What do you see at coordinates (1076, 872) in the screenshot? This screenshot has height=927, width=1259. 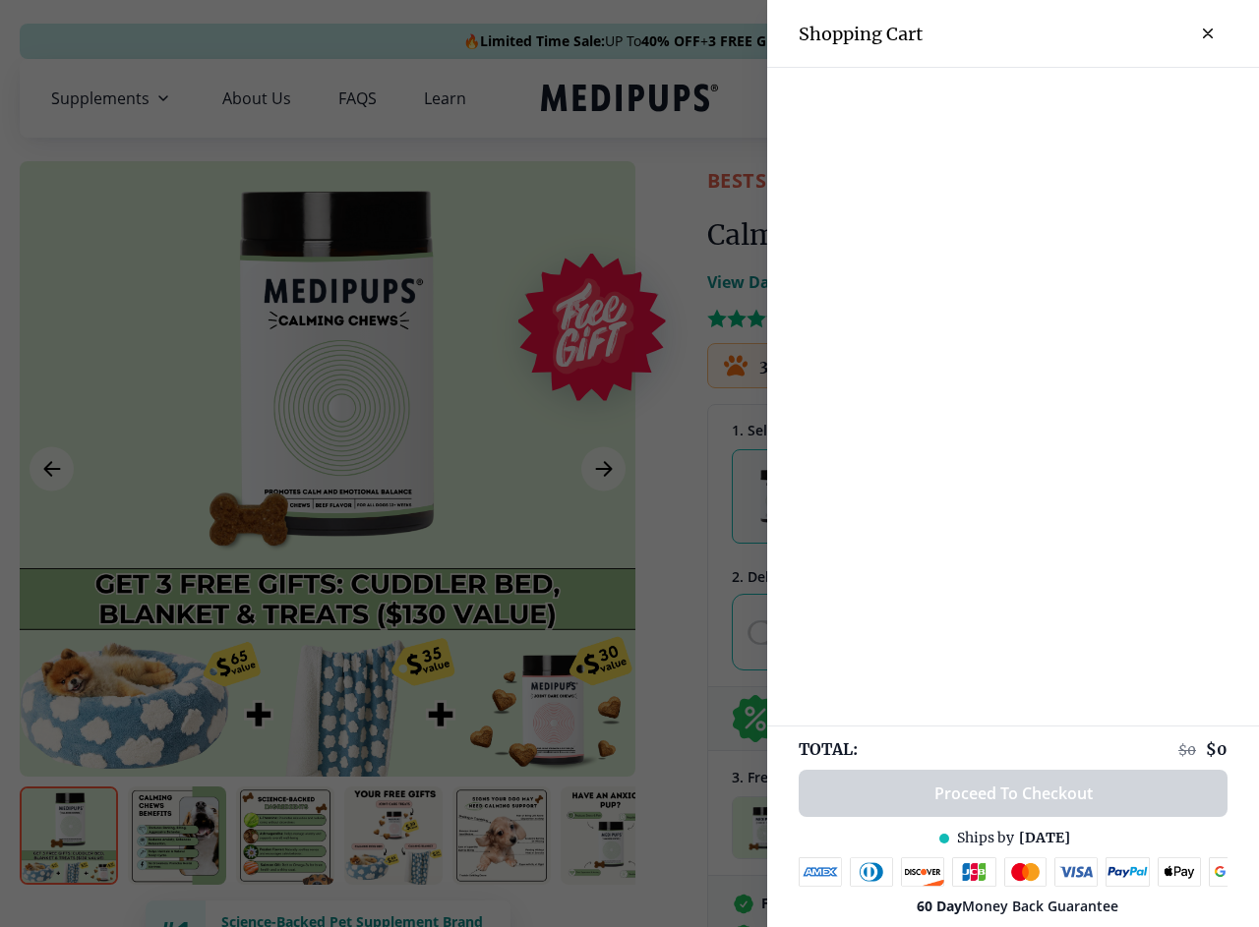 I see `img: visa` at bounding box center [1076, 872].